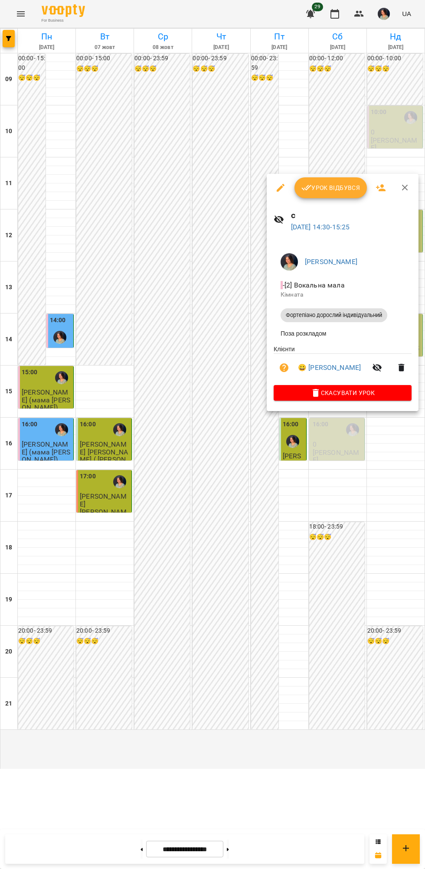 Image resolution: width=425 pixels, height=869 pixels. Describe the element at coordinates (351, 215) in the screenshot. I see `h6: с` at that location.